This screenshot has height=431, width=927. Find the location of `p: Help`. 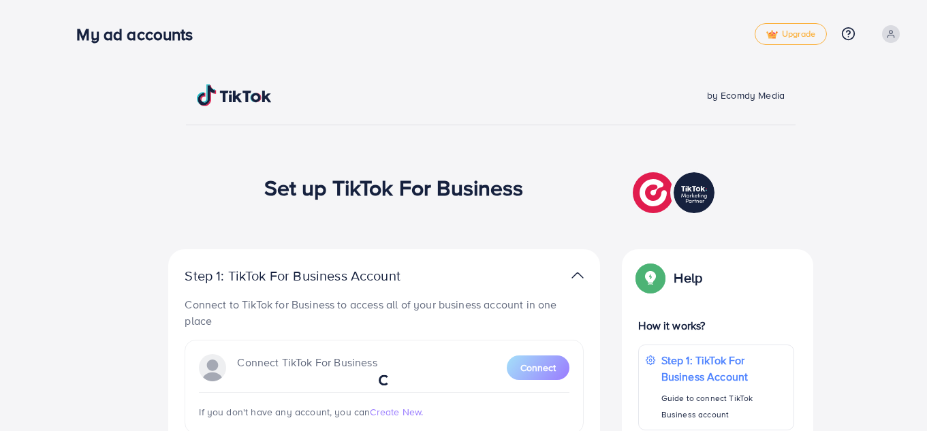

p: Help is located at coordinates (688, 278).